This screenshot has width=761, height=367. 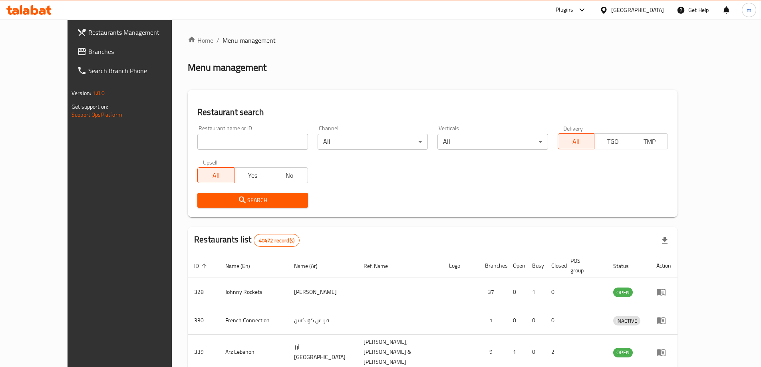 I want to click on span: TGO, so click(x=613, y=141).